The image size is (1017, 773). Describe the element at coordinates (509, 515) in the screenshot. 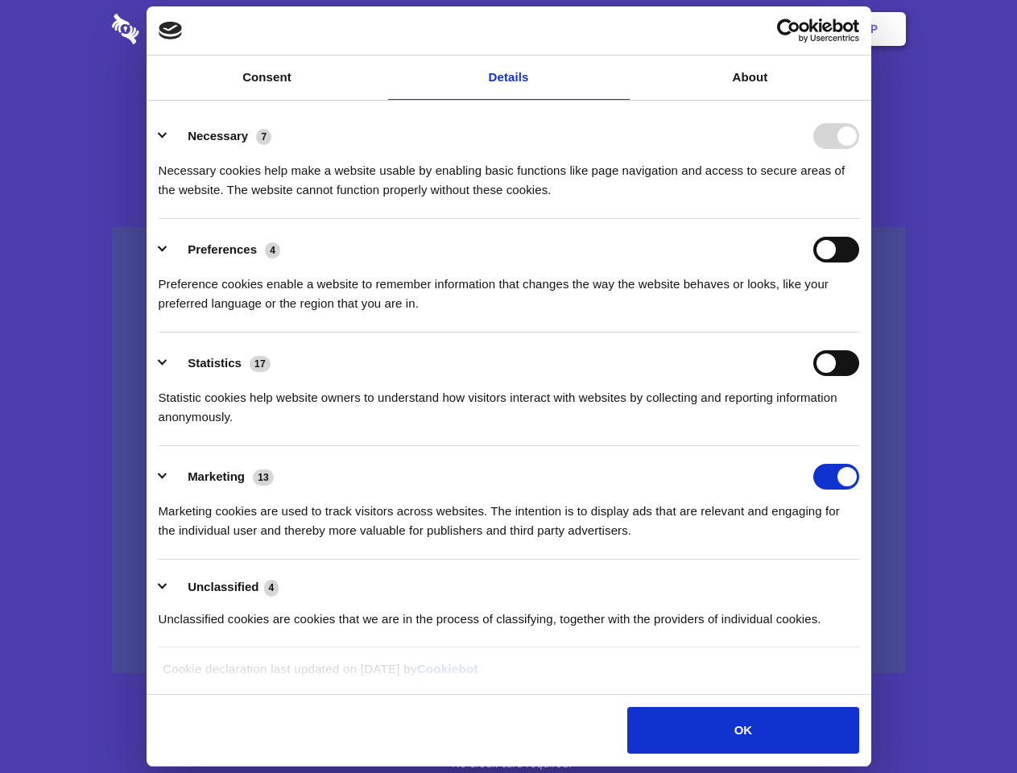

I see `div: Marketing cookies are used to track visitors across websites. The intention is to display ads tha...` at that location.